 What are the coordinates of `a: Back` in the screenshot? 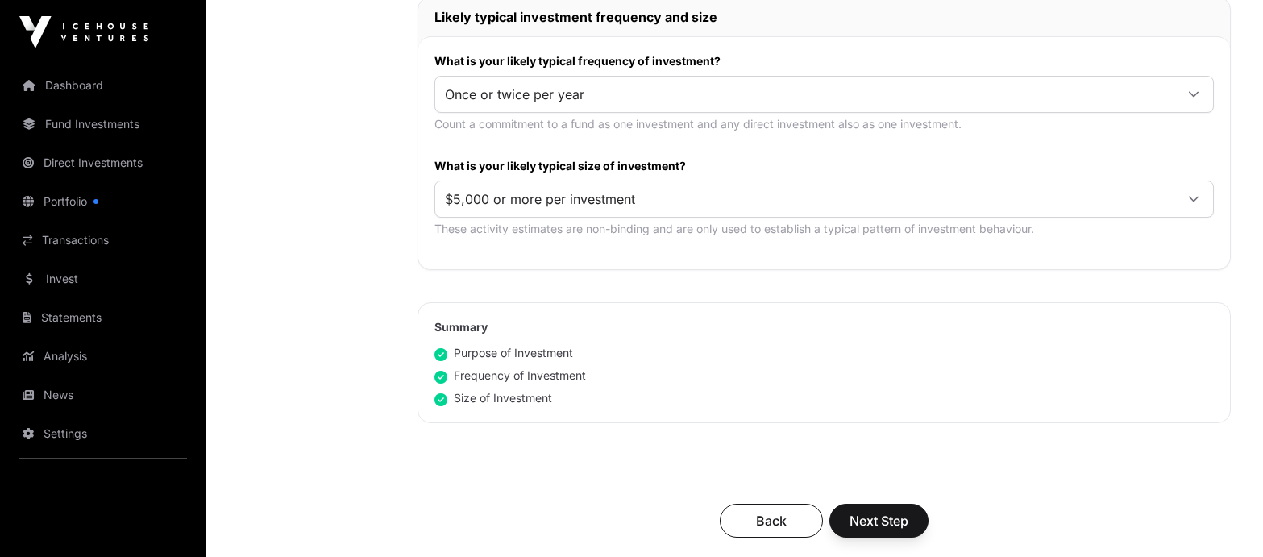 It's located at (772, 521).